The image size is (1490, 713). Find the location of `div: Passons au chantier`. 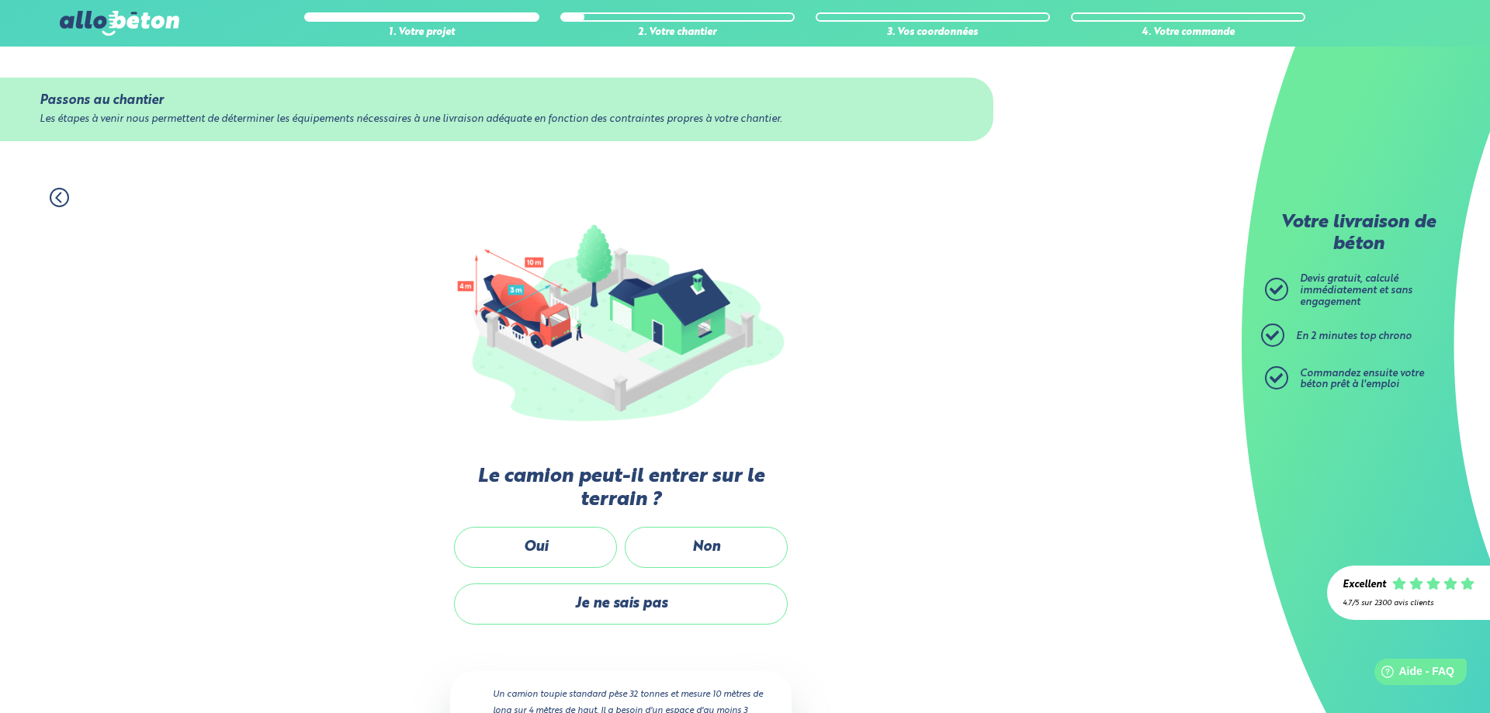

div: Passons au chantier is located at coordinates (497, 100).